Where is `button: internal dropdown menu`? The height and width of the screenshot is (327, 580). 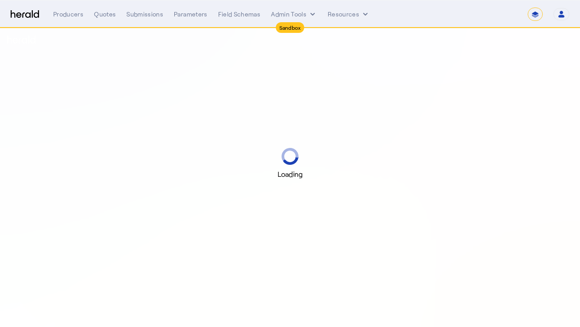 button: internal dropdown menu is located at coordinates (294, 14).